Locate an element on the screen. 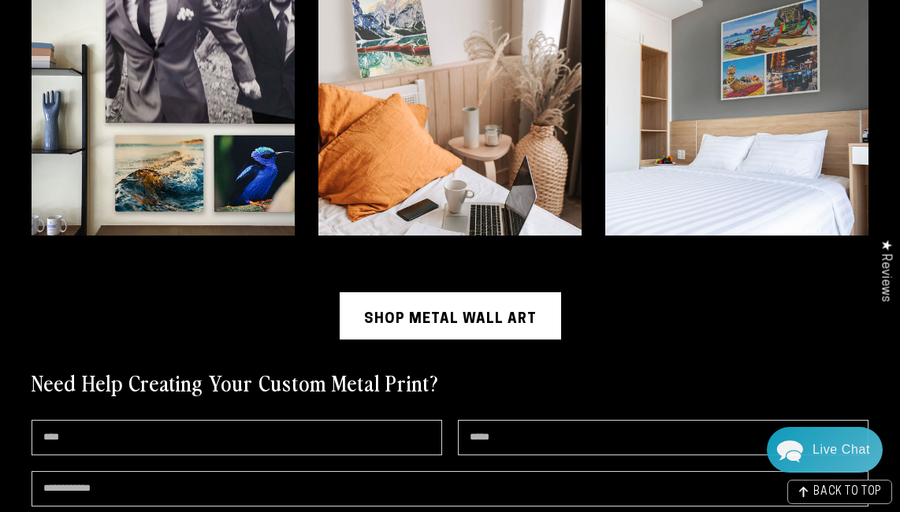  h2: Need Help Creating Your Custom Metal Print? is located at coordinates (235, 382).